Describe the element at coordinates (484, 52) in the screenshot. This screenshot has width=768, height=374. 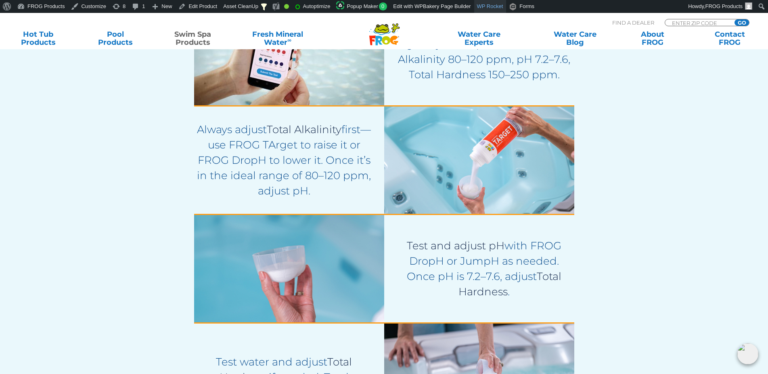
I see `p: is key—test regularly to keep levels ideal: Total Alkalinity 80–120 ppm, pH 7.2–7.6, Total Hardne...` at that location.